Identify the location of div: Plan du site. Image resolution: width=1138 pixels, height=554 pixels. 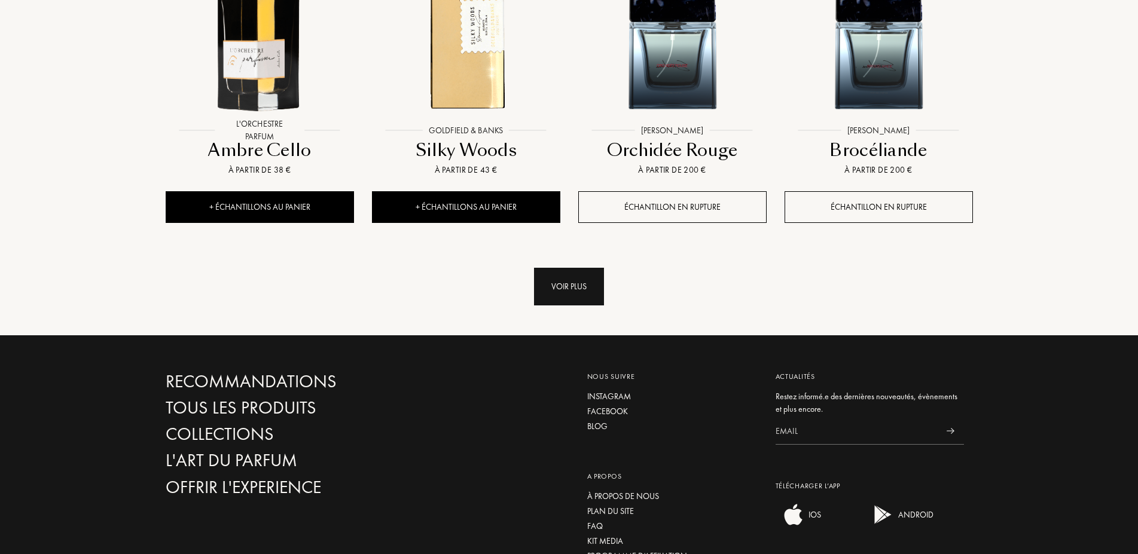
(672, 511).